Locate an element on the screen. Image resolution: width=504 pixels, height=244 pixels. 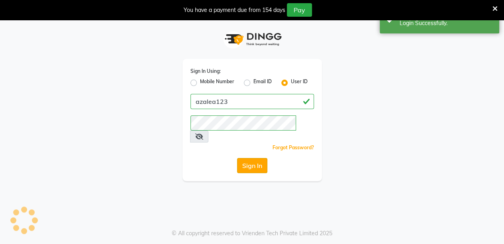
img: logo1.svg is located at coordinates (252, 39).